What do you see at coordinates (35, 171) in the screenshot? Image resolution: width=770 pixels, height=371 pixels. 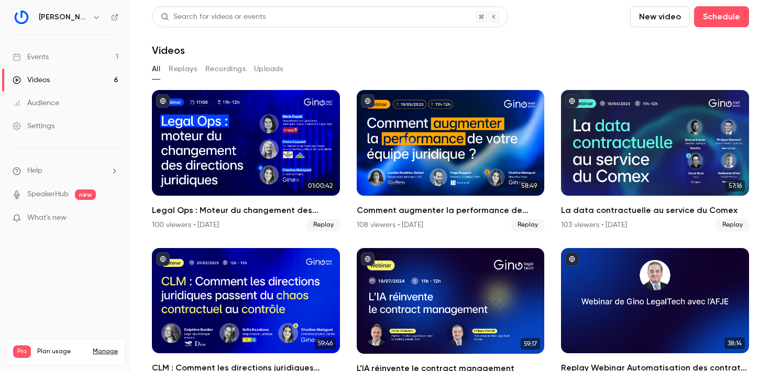 I see `span: Help` at bounding box center [35, 171].